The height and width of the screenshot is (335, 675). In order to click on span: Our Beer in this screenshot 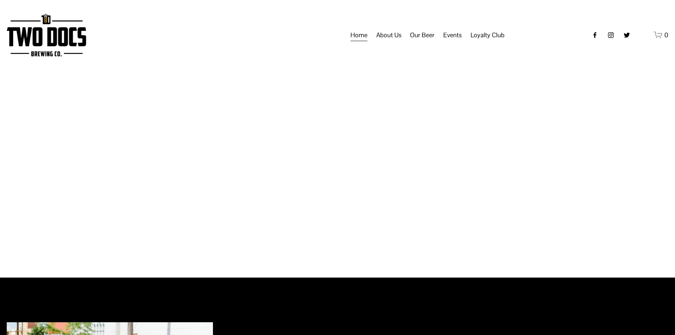, I will do `click(422, 35)`.